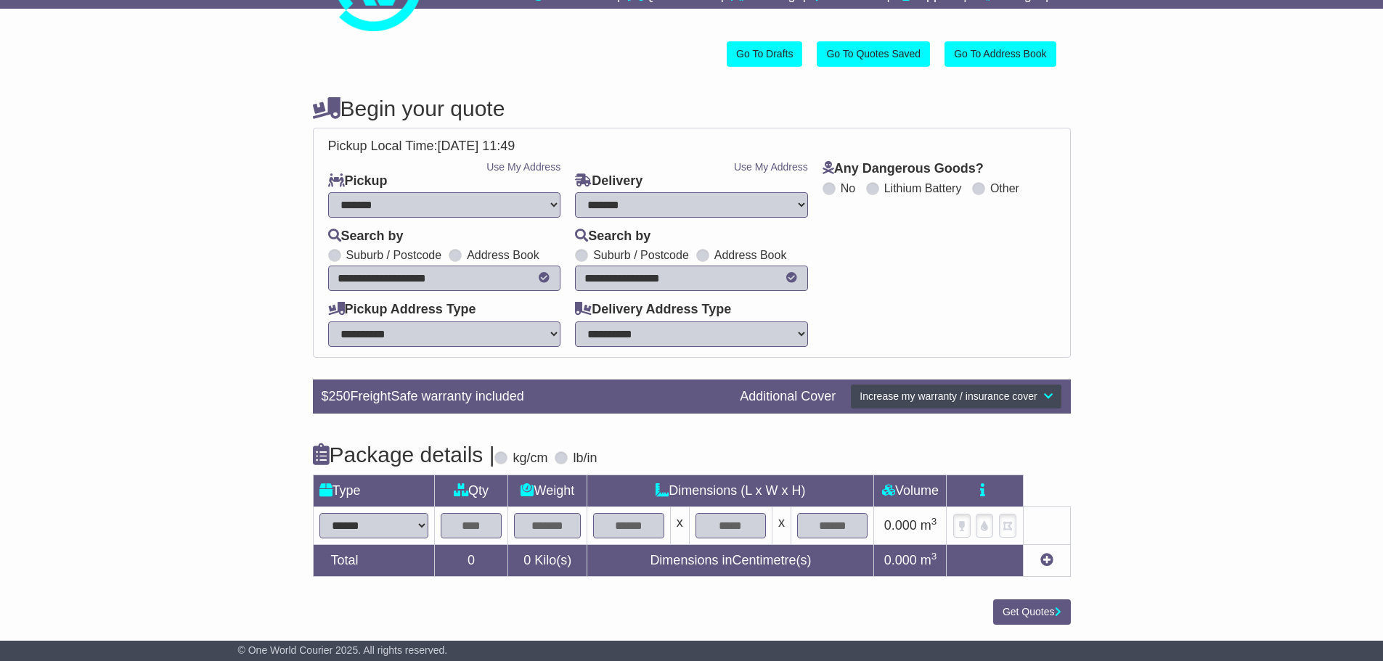 Image resolution: width=1383 pixels, height=661 pixels. What do you see at coordinates (404, 454) in the screenshot?
I see `h4: Package details |` at bounding box center [404, 454].